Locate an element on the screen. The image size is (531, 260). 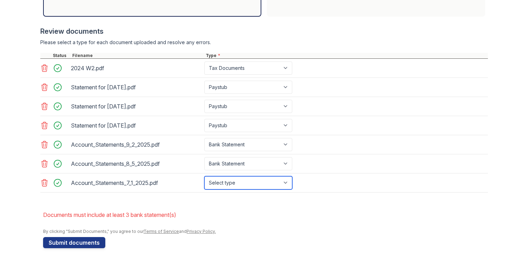
a: Terms of Service is located at coordinates (161, 231).